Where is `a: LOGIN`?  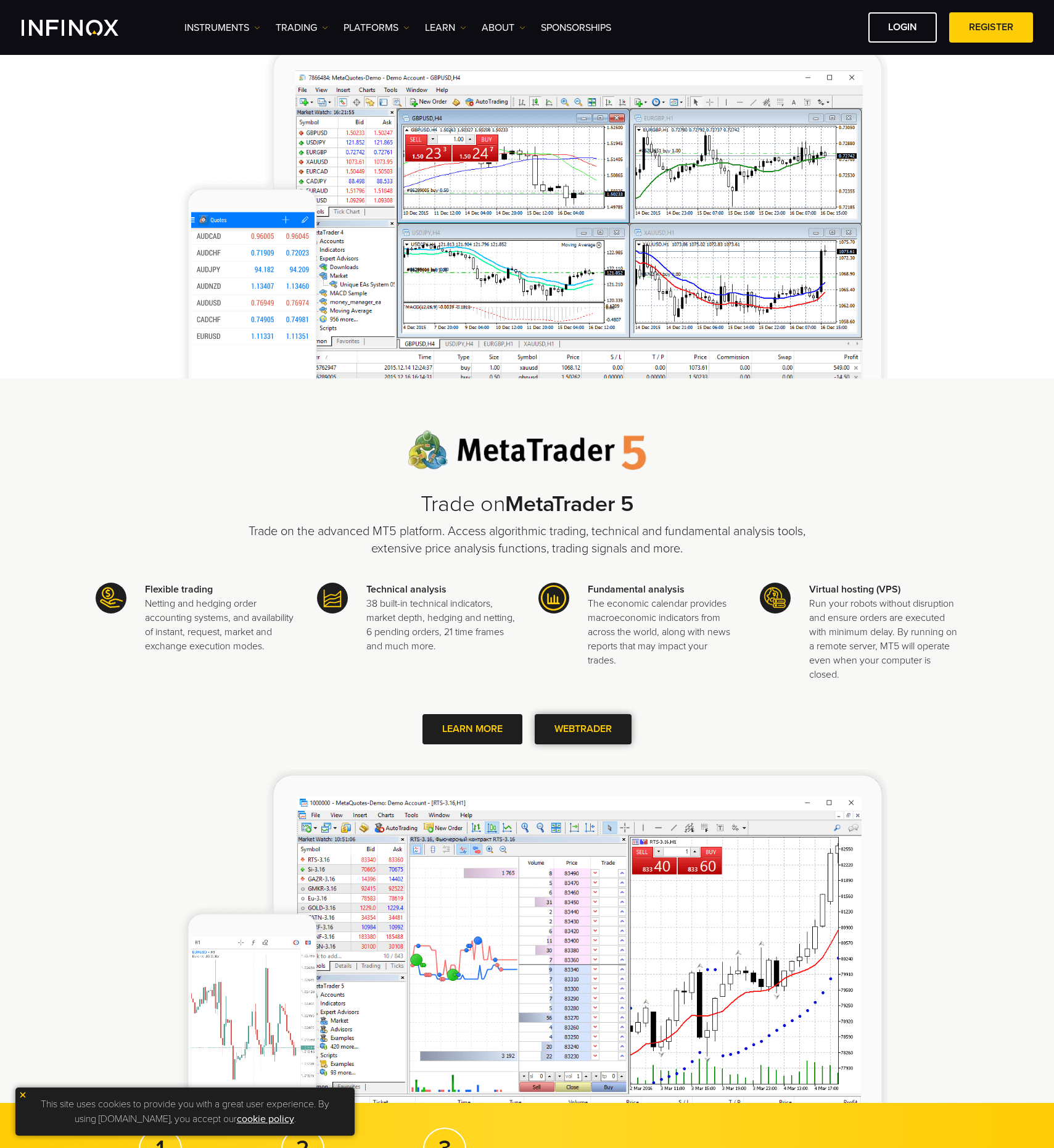
a: LOGIN is located at coordinates (903, 28).